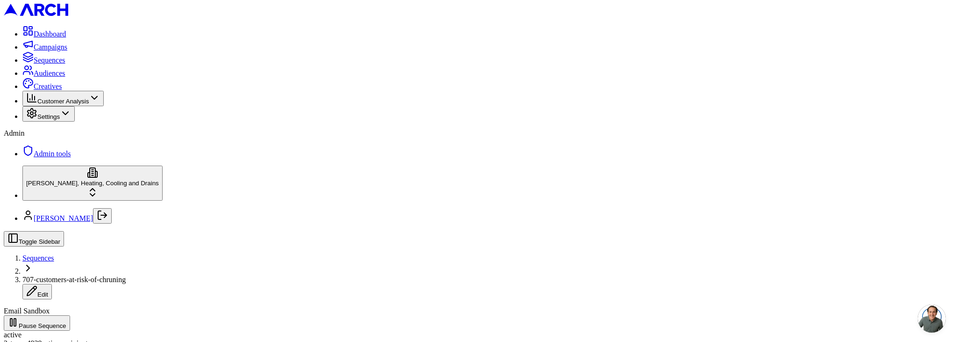 This screenshot has width=957, height=342. Describe the element at coordinates (50, 34) in the screenshot. I see `span: Dashboard` at that location.